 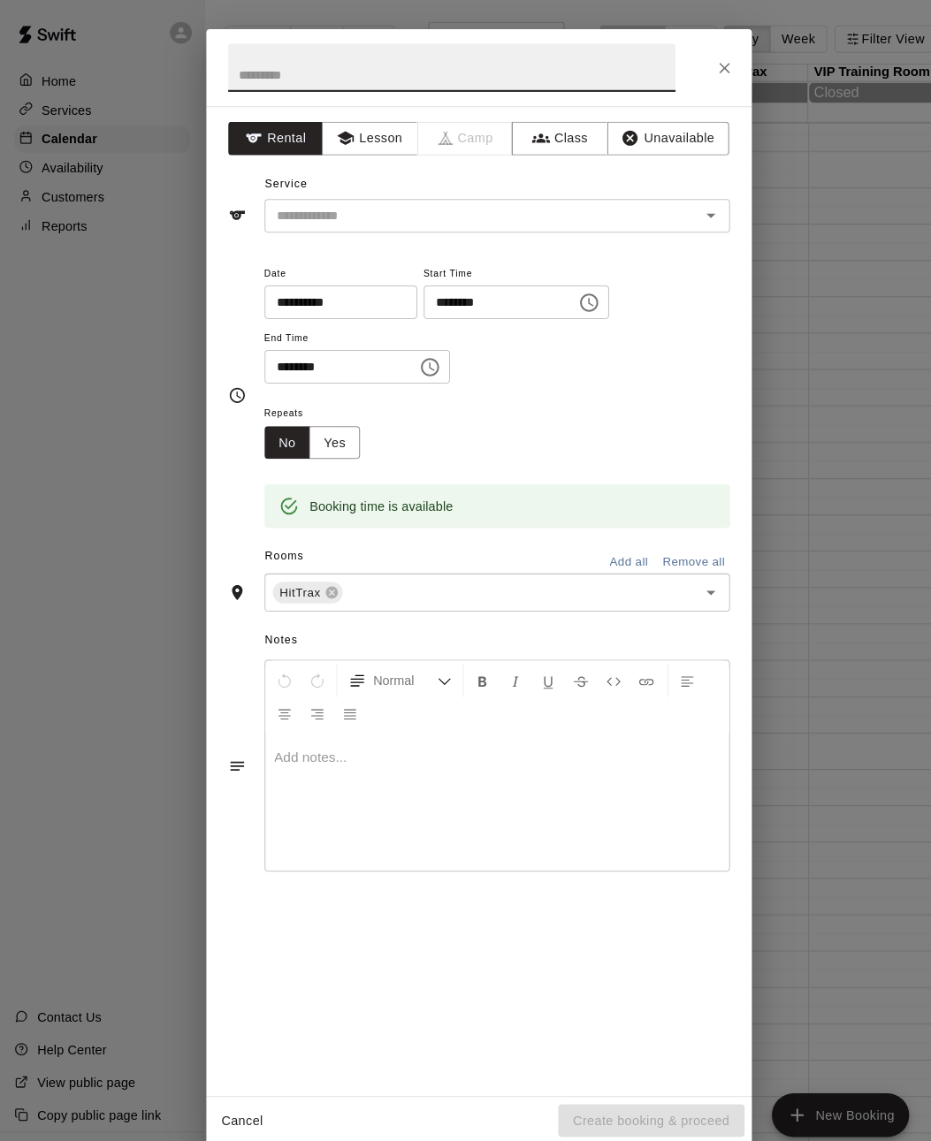 What do you see at coordinates (469, 662) in the screenshot?
I see `button: Format Bold` at bounding box center [469, 662].